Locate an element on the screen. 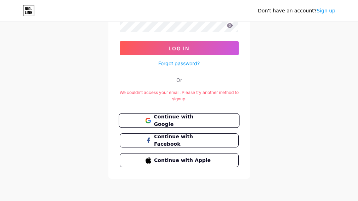  button: Log In is located at coordinates (179, 48).